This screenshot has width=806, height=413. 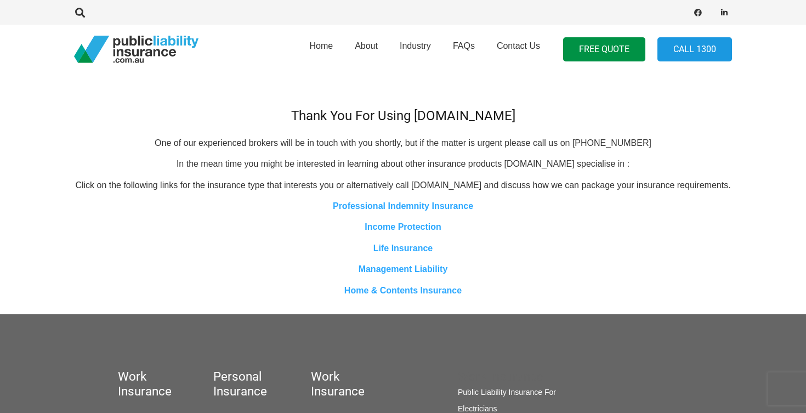 I want to click on a: Call 1300, so click(x=695, y=49).